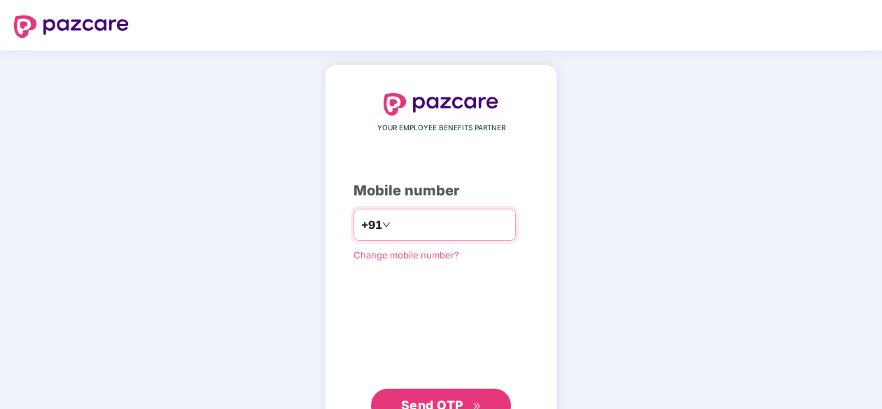 This screenshot has width=882, height=409. I want to click on a: Change mobile number?, so click(406, 255).